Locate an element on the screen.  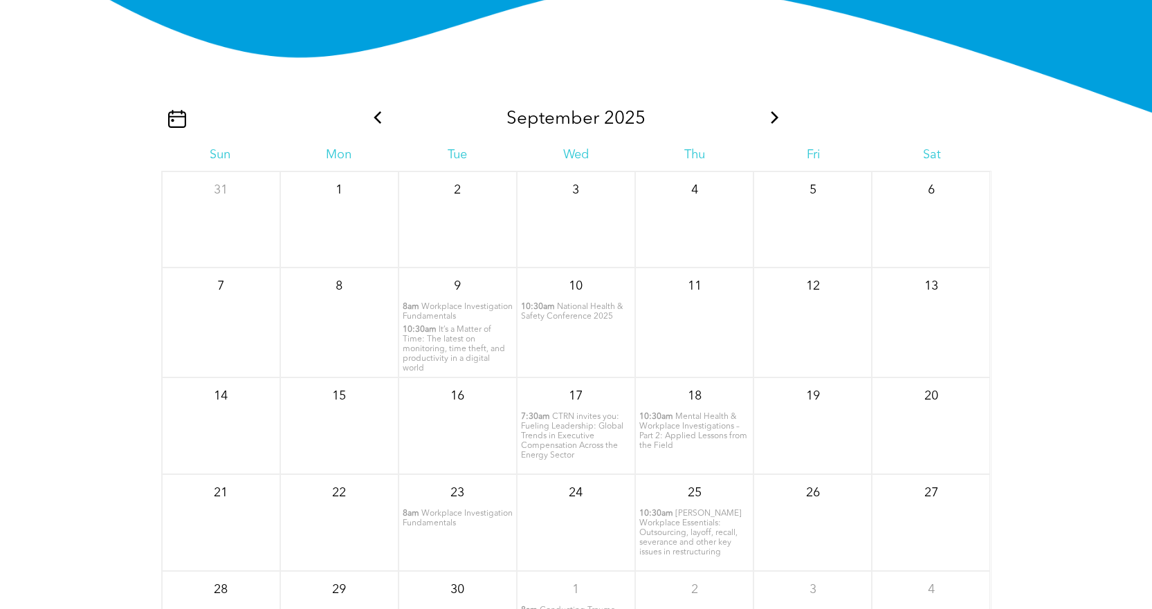
span: It’s a Matter of Time: The latest on monitoring, time theft, and productivity in a digital world is located at coordinates (454, 349).